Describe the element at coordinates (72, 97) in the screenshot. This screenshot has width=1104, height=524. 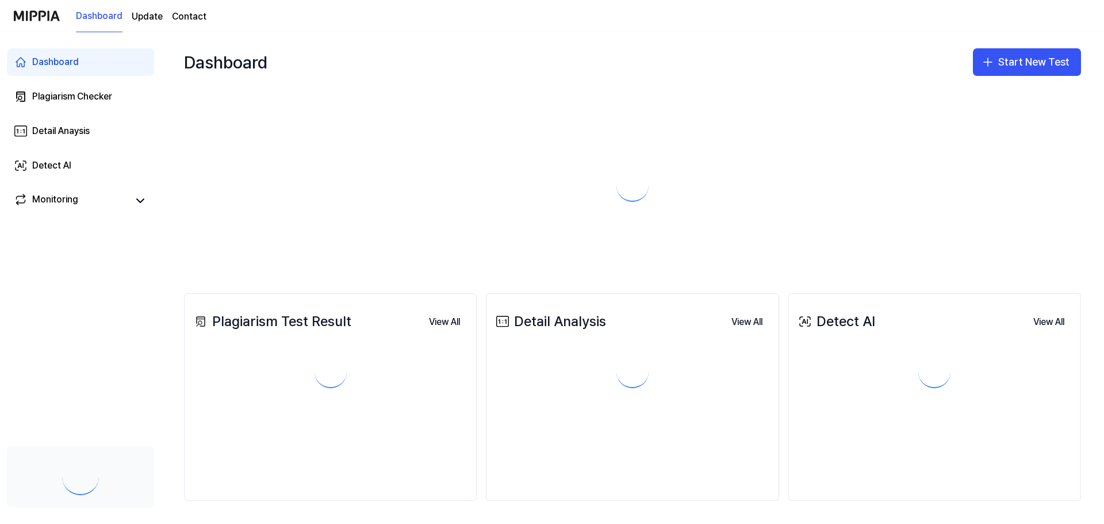
I see `div: Plagiarism Checker` at that location.